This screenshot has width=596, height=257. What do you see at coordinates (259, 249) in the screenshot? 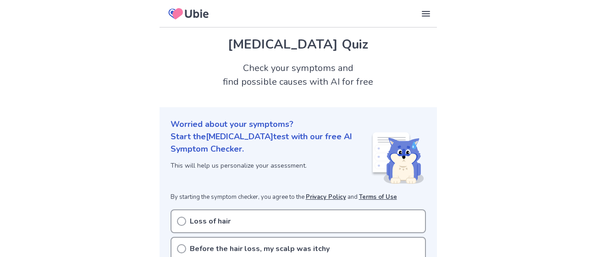
I see `p: Before the hair loss, my scalp was itchy` at bounding box center [259, 249].